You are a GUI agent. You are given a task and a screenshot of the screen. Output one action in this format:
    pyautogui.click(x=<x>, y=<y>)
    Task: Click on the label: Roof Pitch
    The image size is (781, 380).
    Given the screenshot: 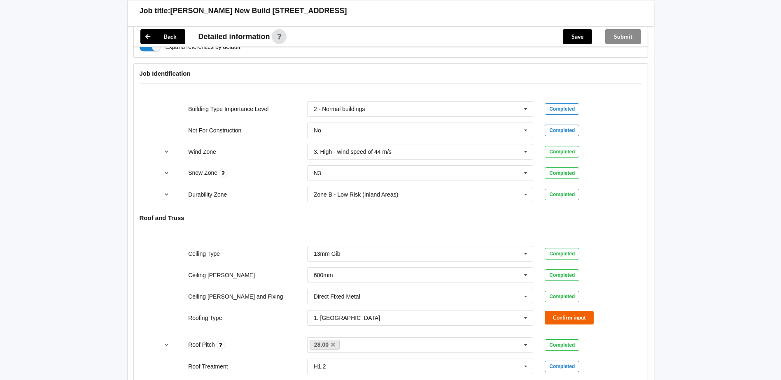 What is the action you would take?
    pyautogui.click(x=202, y=345)
    